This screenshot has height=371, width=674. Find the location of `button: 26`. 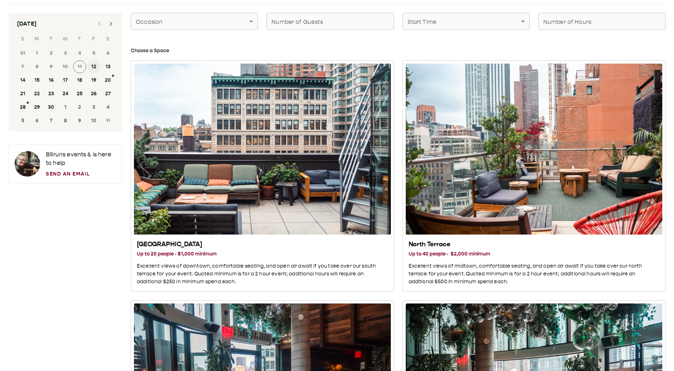

button: 26 is located at coordinates (94, 94).